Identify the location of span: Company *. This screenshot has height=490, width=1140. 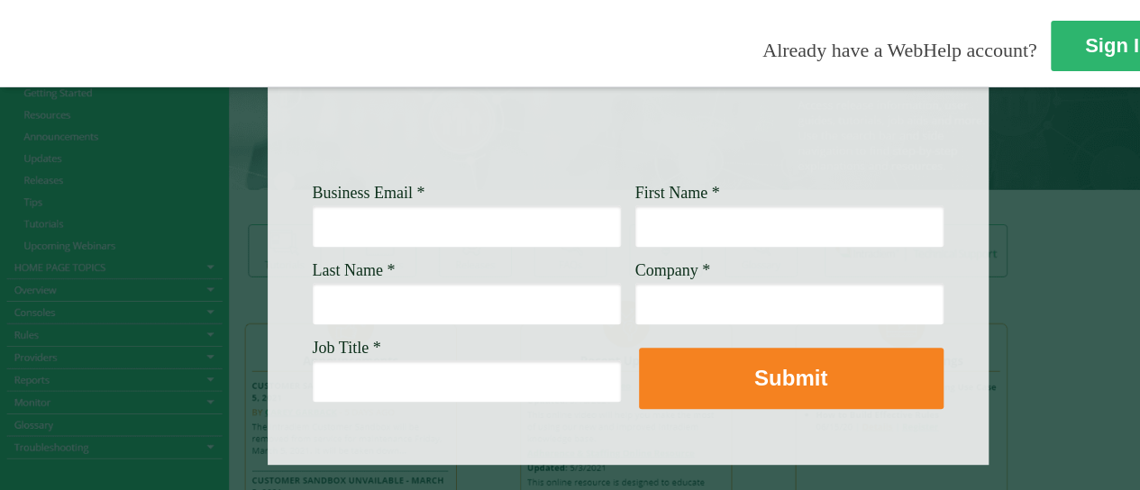
(673, 270).